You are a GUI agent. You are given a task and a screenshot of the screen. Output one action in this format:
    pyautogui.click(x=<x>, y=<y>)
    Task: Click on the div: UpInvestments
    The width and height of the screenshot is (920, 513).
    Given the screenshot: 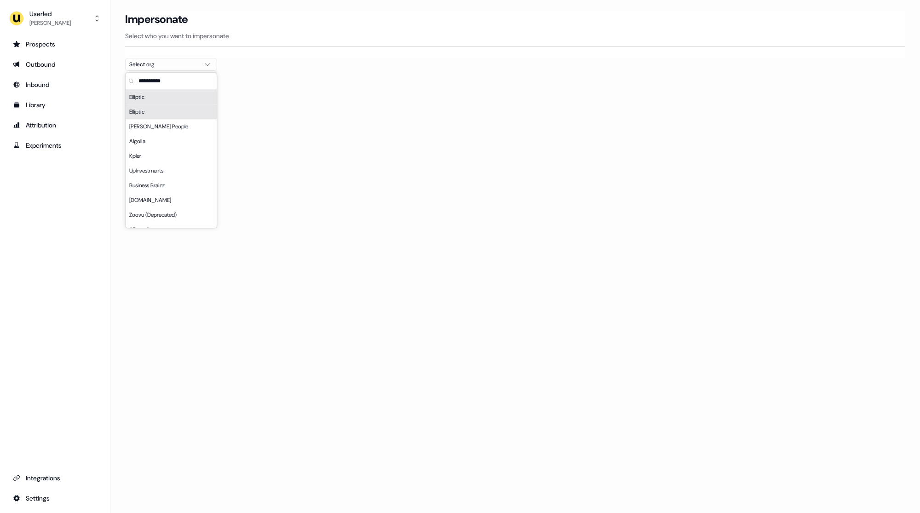 What is the action you would take?
    pyautogui.click(x=171, y=171)
    